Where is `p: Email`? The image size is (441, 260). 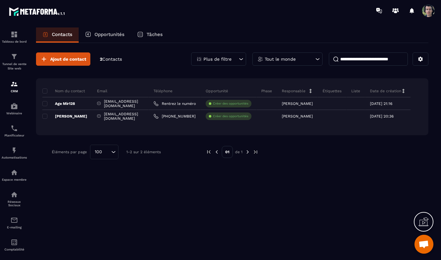
p: Email is located at coordinates (102, 91).